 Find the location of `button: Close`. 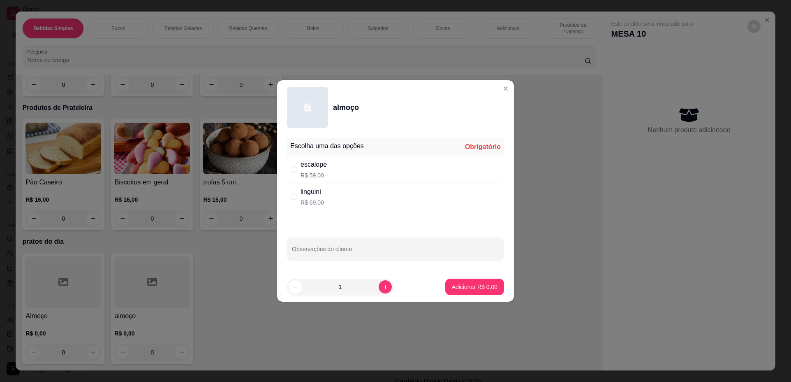

button: Close is located at coordinates (506, 88).